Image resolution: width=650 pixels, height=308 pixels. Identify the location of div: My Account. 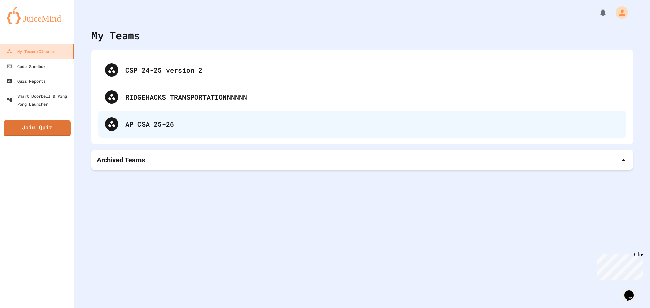
(619, 13).